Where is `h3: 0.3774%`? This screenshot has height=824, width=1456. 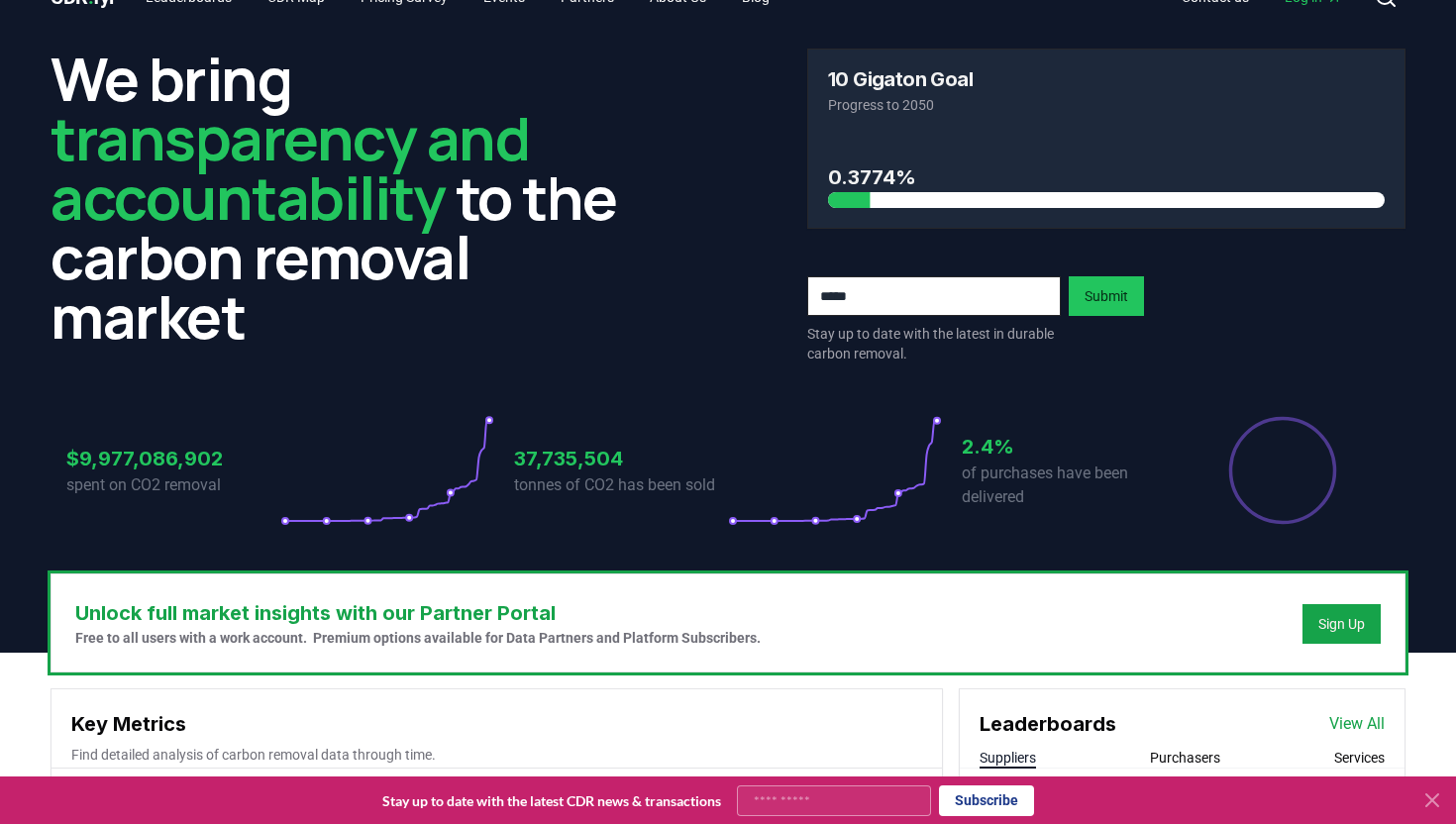
h3: 0.3774% is located at coordinates (1106, 177).